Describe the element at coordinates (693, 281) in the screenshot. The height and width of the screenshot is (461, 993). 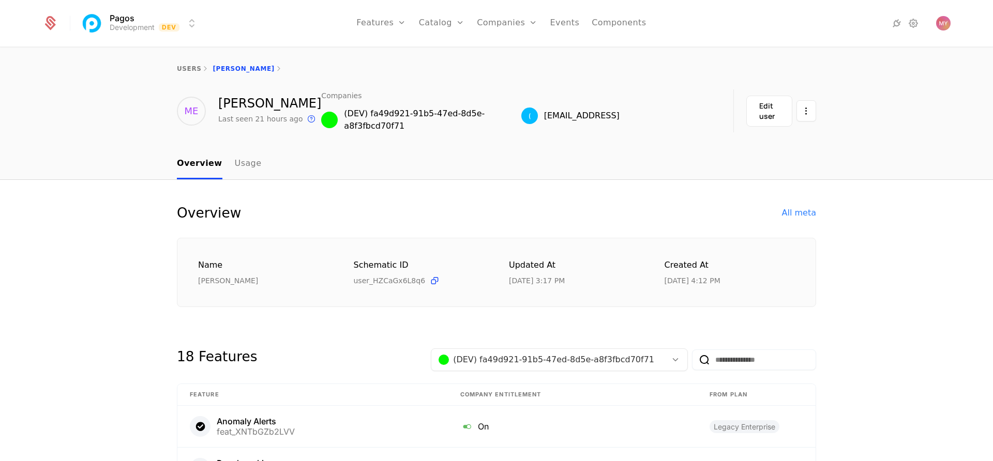
I see `div: 3/28/25, 4:12 PM` at that location.